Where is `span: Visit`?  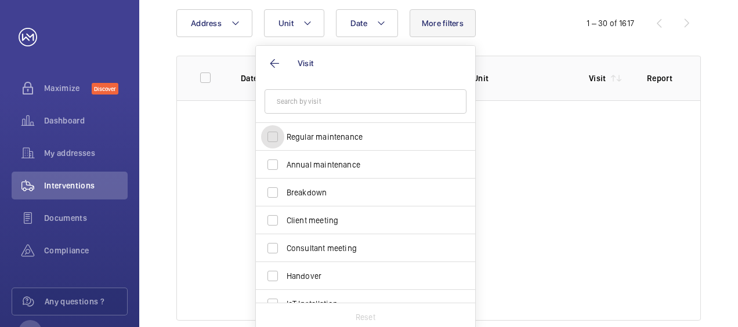 span: Visit is located at coordinates (305, 63).